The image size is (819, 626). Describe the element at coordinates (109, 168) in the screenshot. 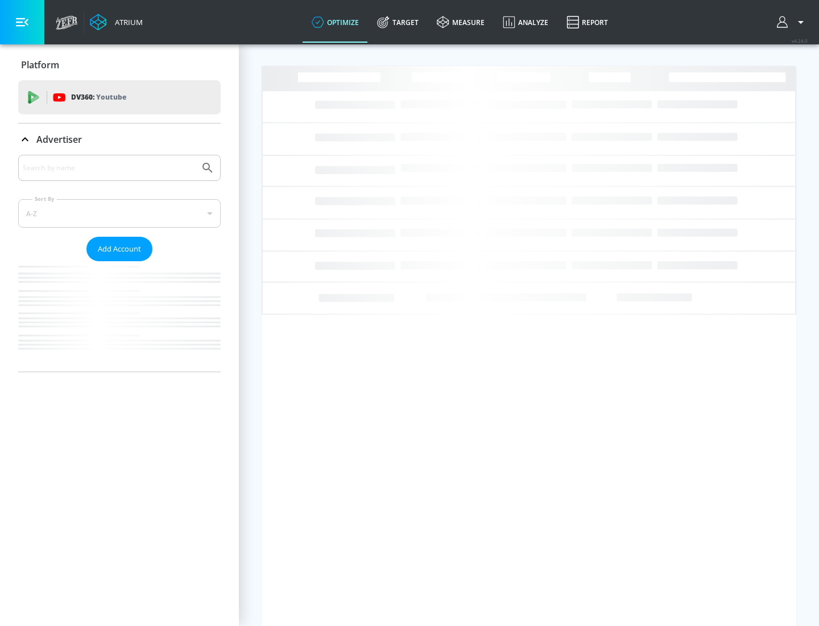

I see `input: Search by name` at that location.